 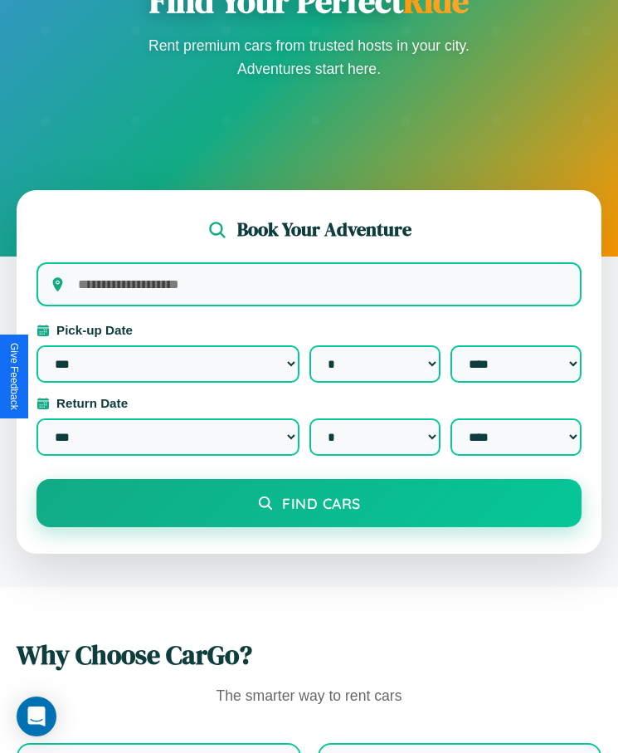 I want to click on button: Find Cars, so click(x=309, y=503).